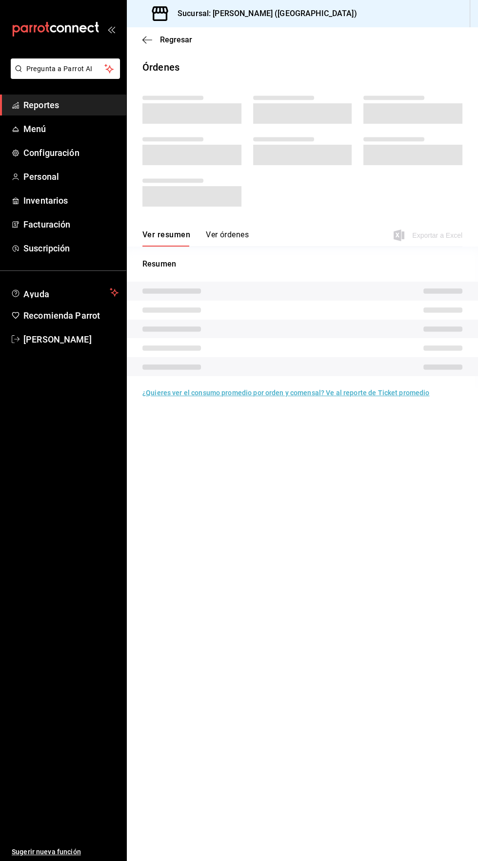  What do you see at coordinates (71, 129) in the screenshot?
I see `span: Menú` at bounding box center [71, 129].